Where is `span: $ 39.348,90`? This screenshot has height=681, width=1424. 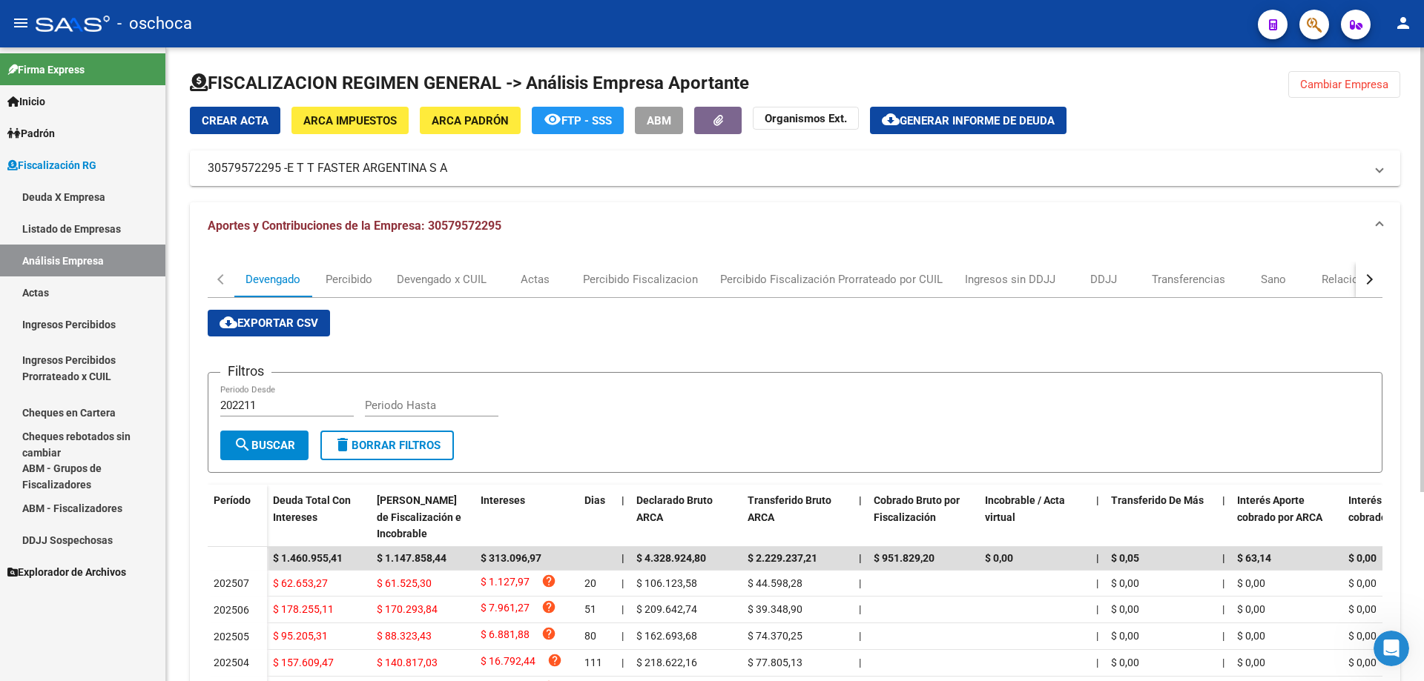
span: $ 39.348,90 is located at coordinates (775, 610).